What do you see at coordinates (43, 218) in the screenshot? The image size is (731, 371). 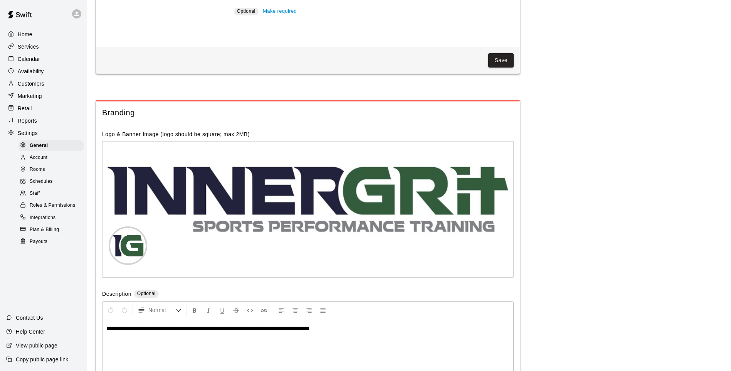 I see `span: Integrations` at bounding box center [43, 218].